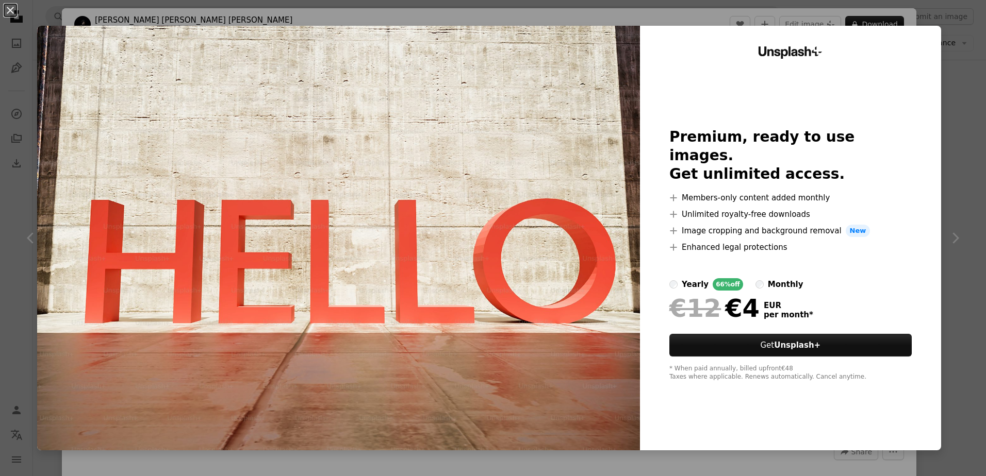 Image resolution: width=986 pixels, height=476 pixels. I want to click on input: yearly66%off, so click(673, 285).